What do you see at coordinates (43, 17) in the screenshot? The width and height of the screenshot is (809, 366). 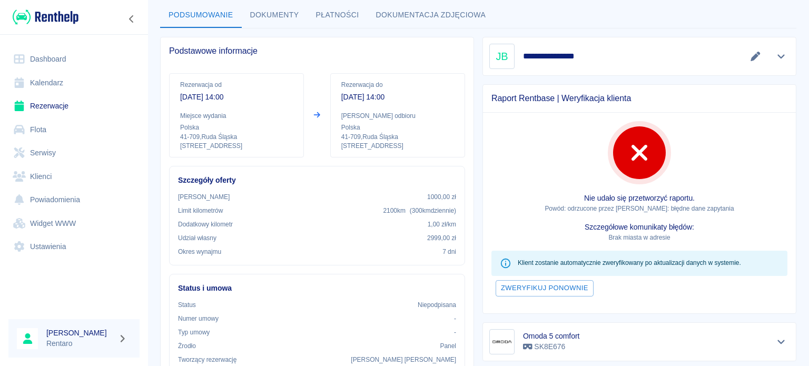 I see `a: Renthelp logo` at bounding box center [43, 17].